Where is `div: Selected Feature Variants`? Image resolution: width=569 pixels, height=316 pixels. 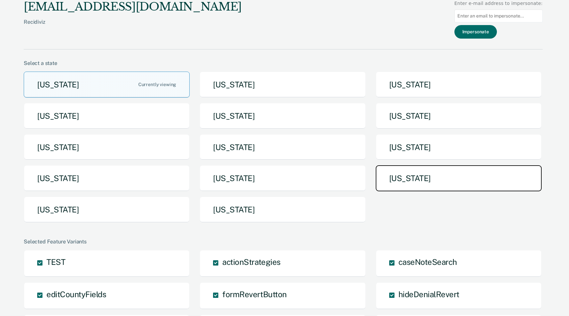 div: Selected Feature Variants is located at coordinates (283, 241).